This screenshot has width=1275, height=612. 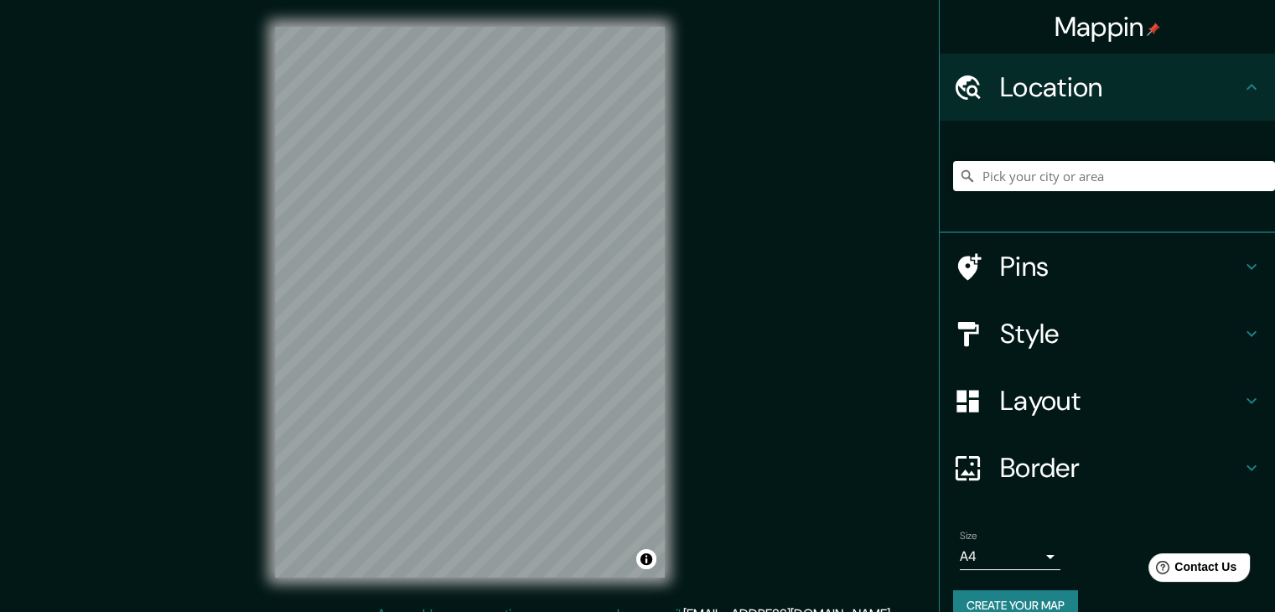 What do you see at coordinates (80, 20) in the screenshot?
I see `span: Contact Us` at bounding box center [80, 20].